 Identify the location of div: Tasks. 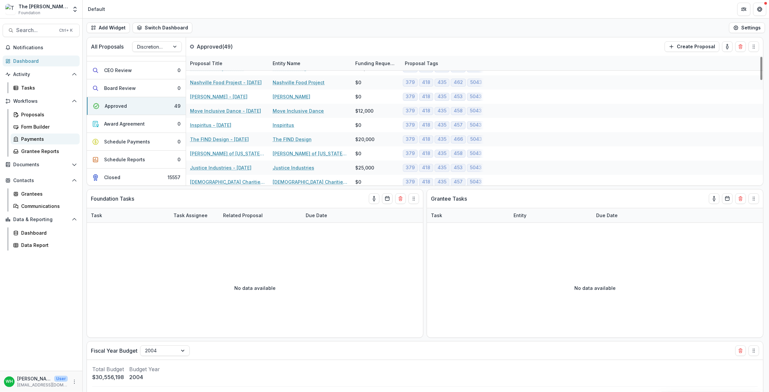
(48, 88).